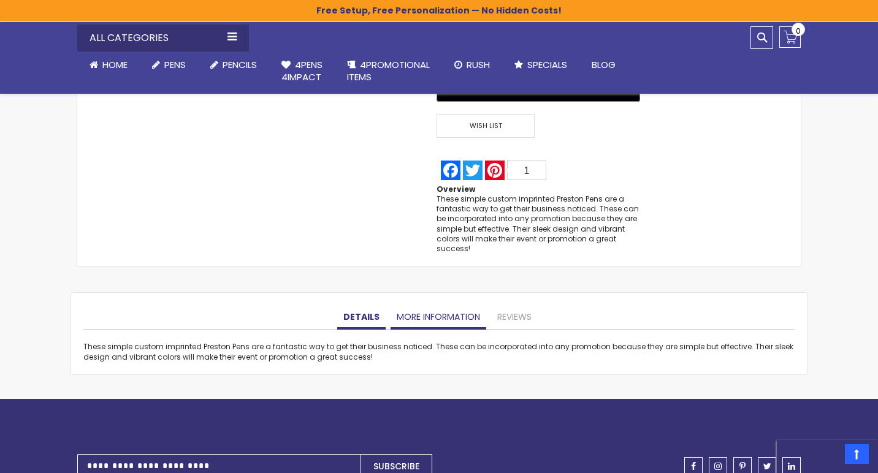 This screenshot has width=878, height=473. What do you see at coordinates (109, 65) in the screenshot?
I see `a: Home` at bounding box center [109, 65].